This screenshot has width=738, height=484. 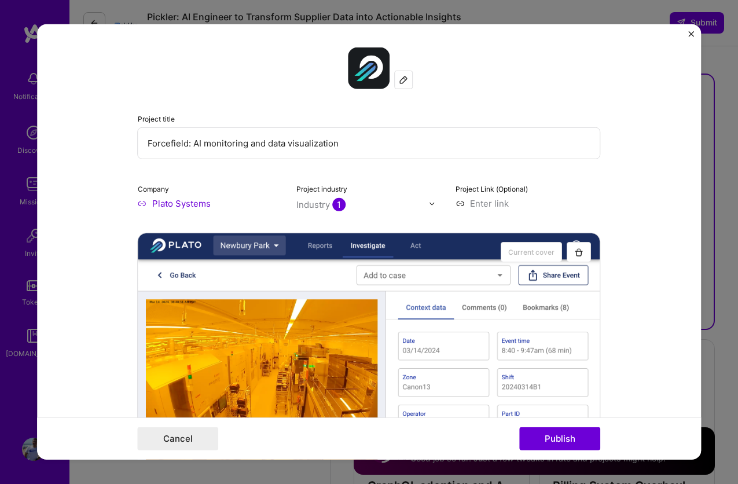 I want to click on label: Project industry, so click(x=322, y=189).